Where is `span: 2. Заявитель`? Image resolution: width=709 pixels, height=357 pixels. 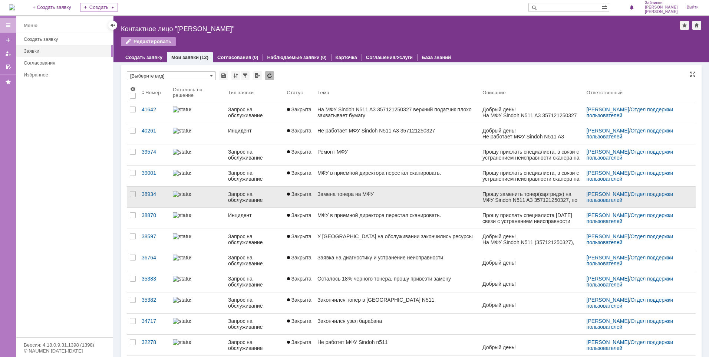 span: 2. Заявитель is located at coordinates (22, 53).